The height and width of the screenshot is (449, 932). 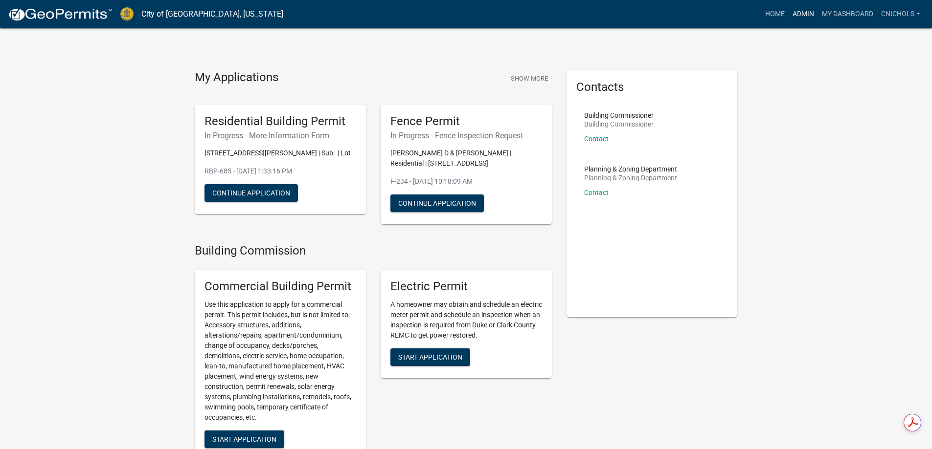 I want to click on h5: Electric Permit, so click(x=466, y=287).